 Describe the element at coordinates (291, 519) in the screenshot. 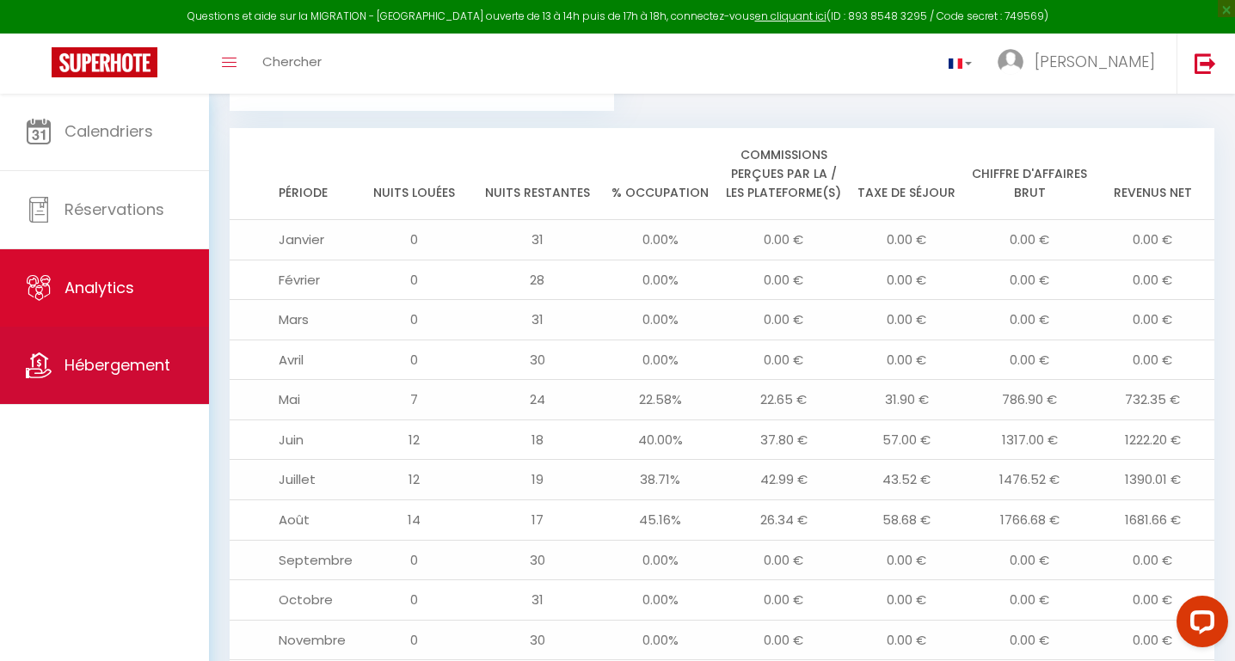

I see `td: Août` at that location.